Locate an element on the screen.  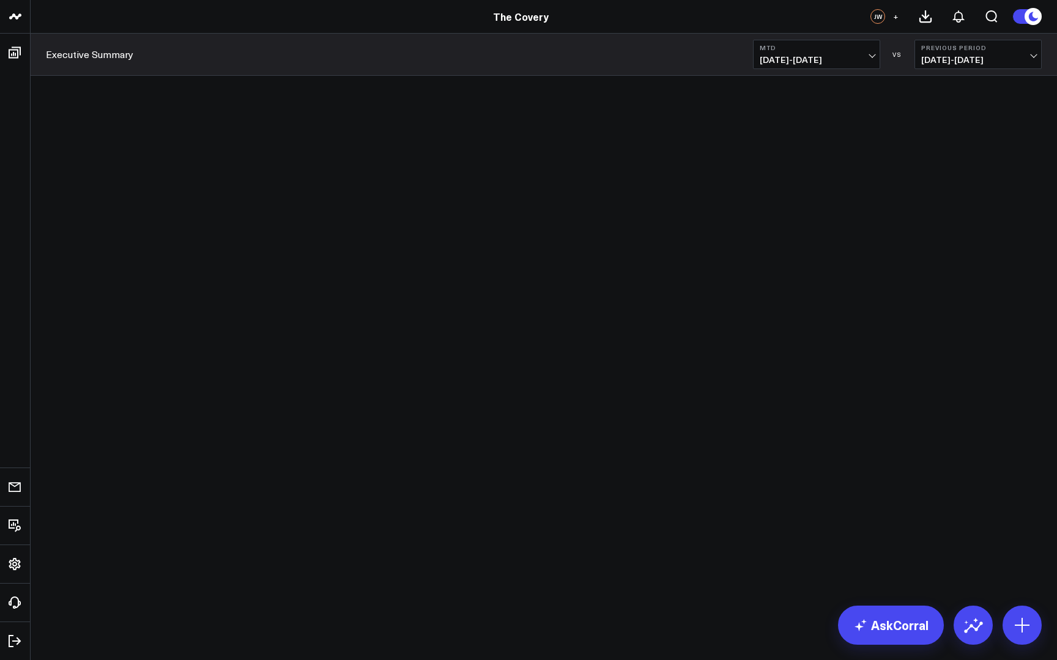
a: AskCorral is located at coordinates (890, 626).